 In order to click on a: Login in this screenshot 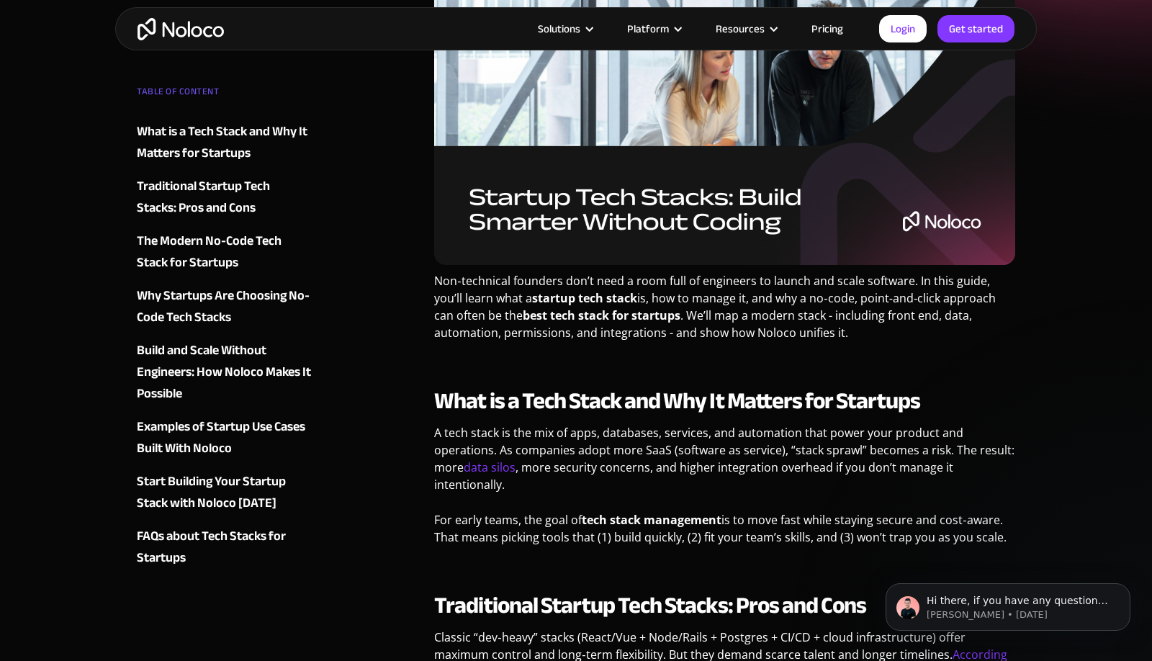, I will do `click(903, 29)`.